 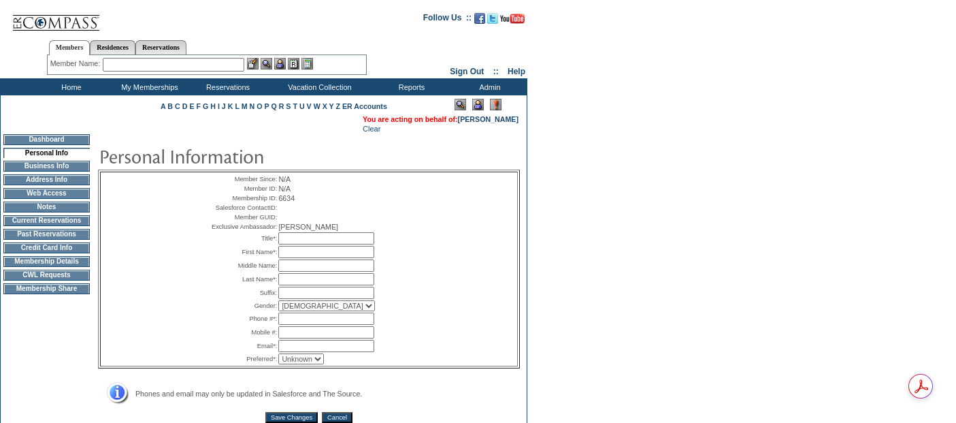 I want to click on img: View Mode, so click(x=460, y=104).